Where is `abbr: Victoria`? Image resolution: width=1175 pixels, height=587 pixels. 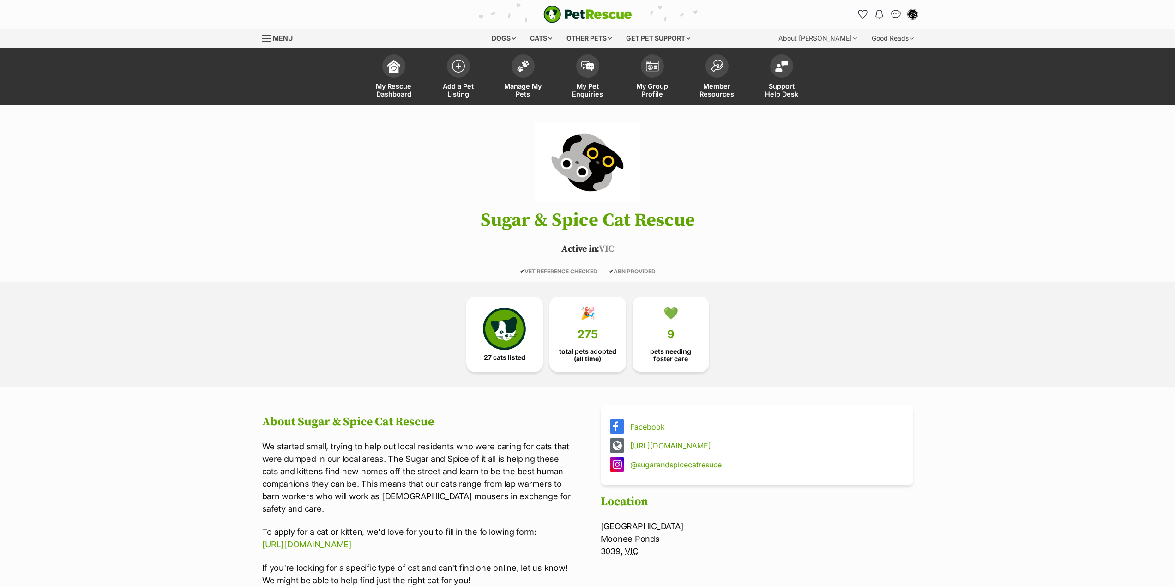
abbr: Victoria is located at coordinates (631, 551).